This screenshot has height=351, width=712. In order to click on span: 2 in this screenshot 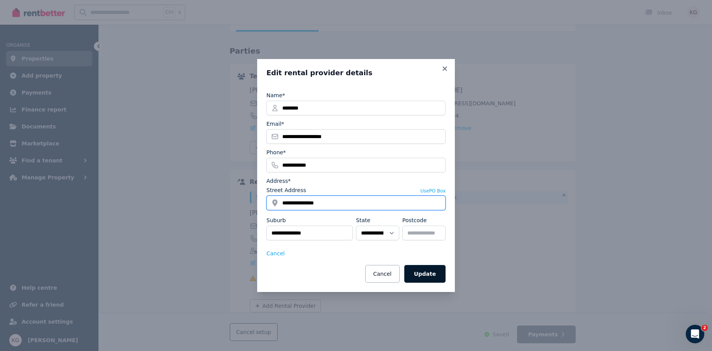, I will do `click(705, 328)`.